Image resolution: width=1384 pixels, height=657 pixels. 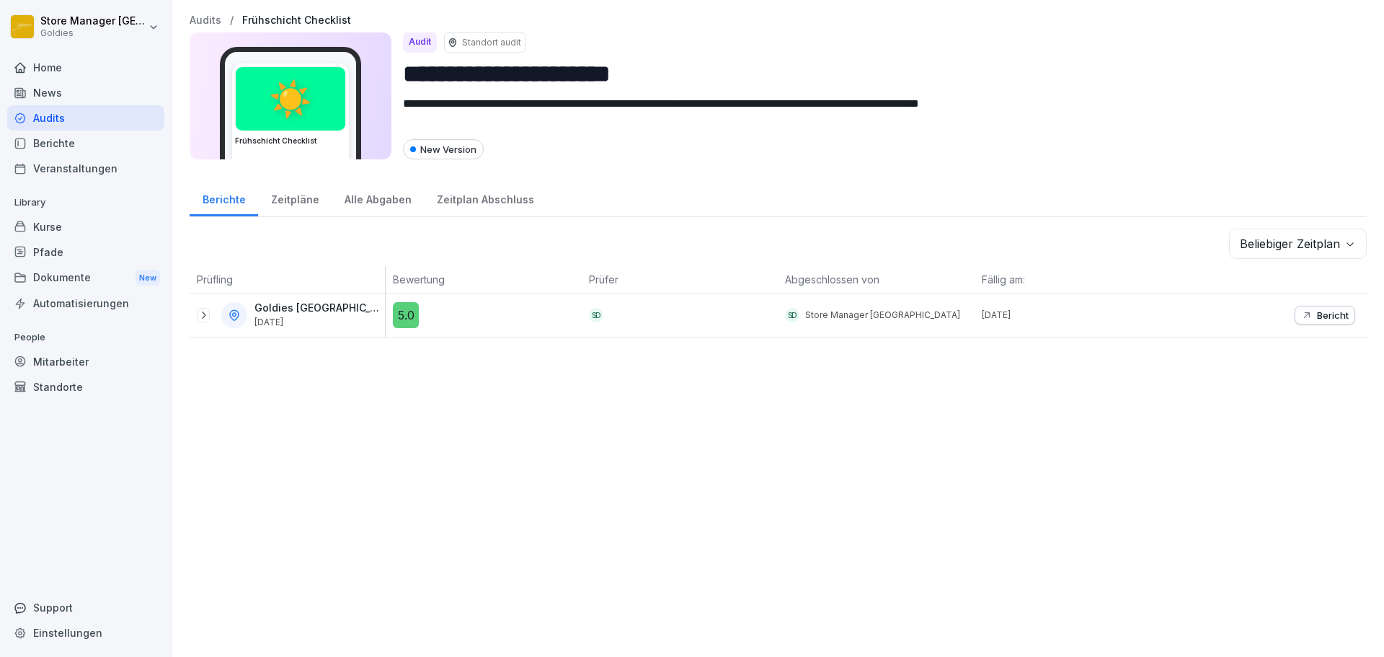 I want to click on div: Alle Abgaben, so click(x=378, y=198).